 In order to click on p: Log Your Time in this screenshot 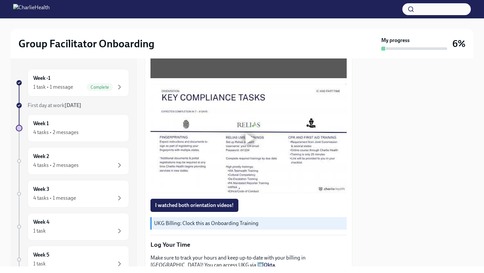, I will do `click(248, 245)`.